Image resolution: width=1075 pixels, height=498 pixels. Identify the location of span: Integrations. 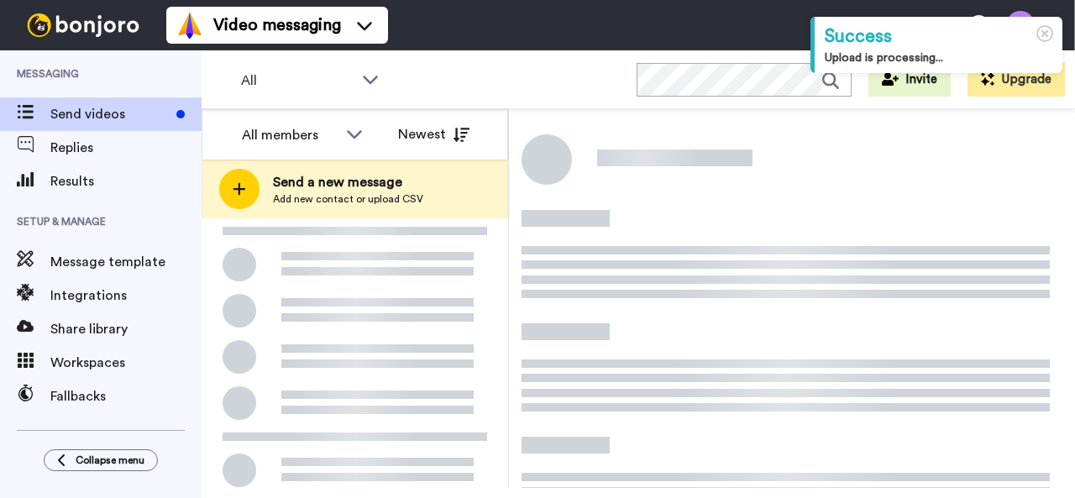
(126, 296).